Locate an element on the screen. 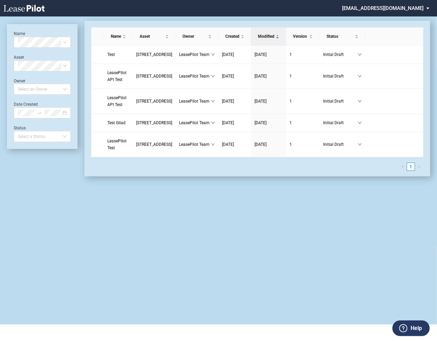  th: Owner is located at coordinates (197, 36).